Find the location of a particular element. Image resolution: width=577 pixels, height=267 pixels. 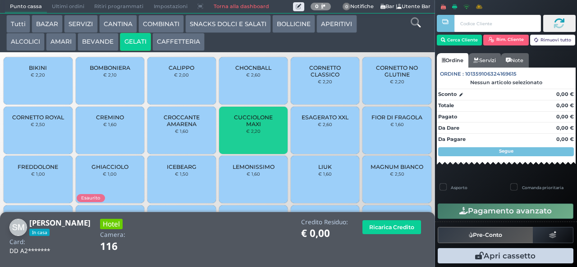

span: CREMINO is located at coordinates (110, 117).